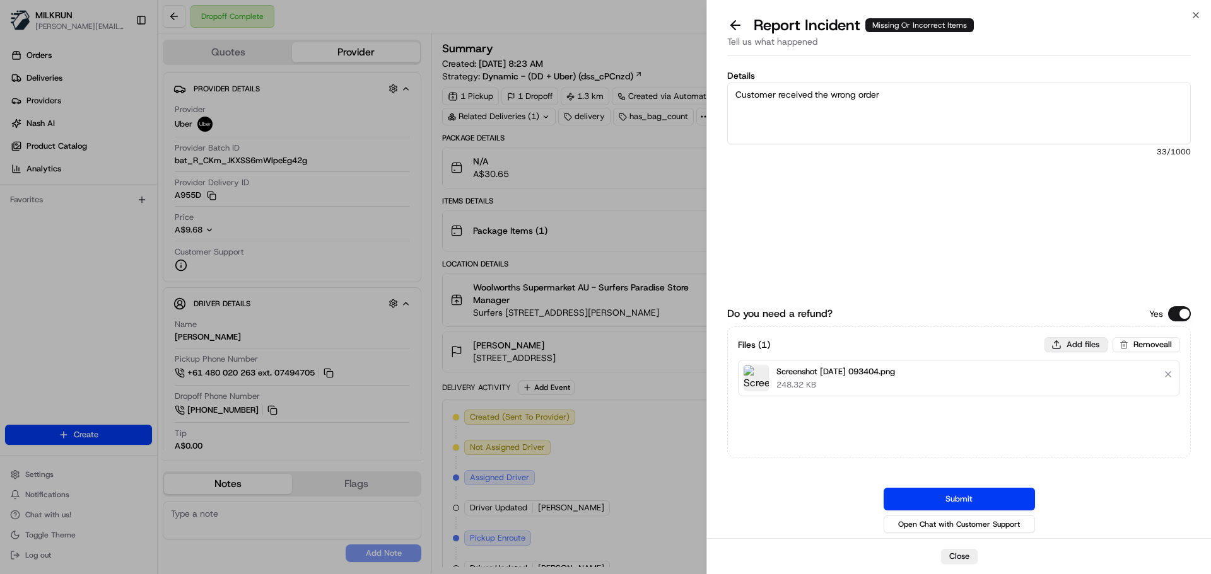 The width and height of the screenshot is (1211, 574). I want to click on p: 248.32 KB, so click(835, 385).